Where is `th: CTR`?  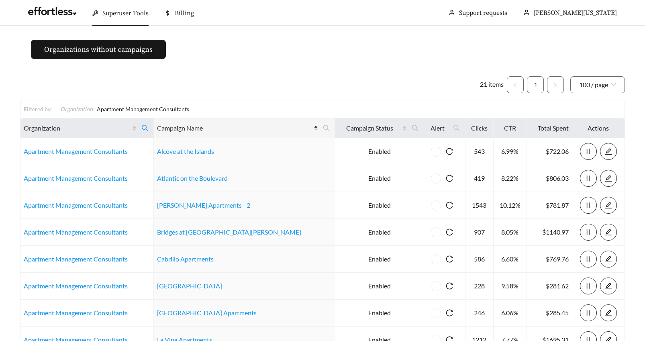
th: CTR is located at coordinates (510, 128).